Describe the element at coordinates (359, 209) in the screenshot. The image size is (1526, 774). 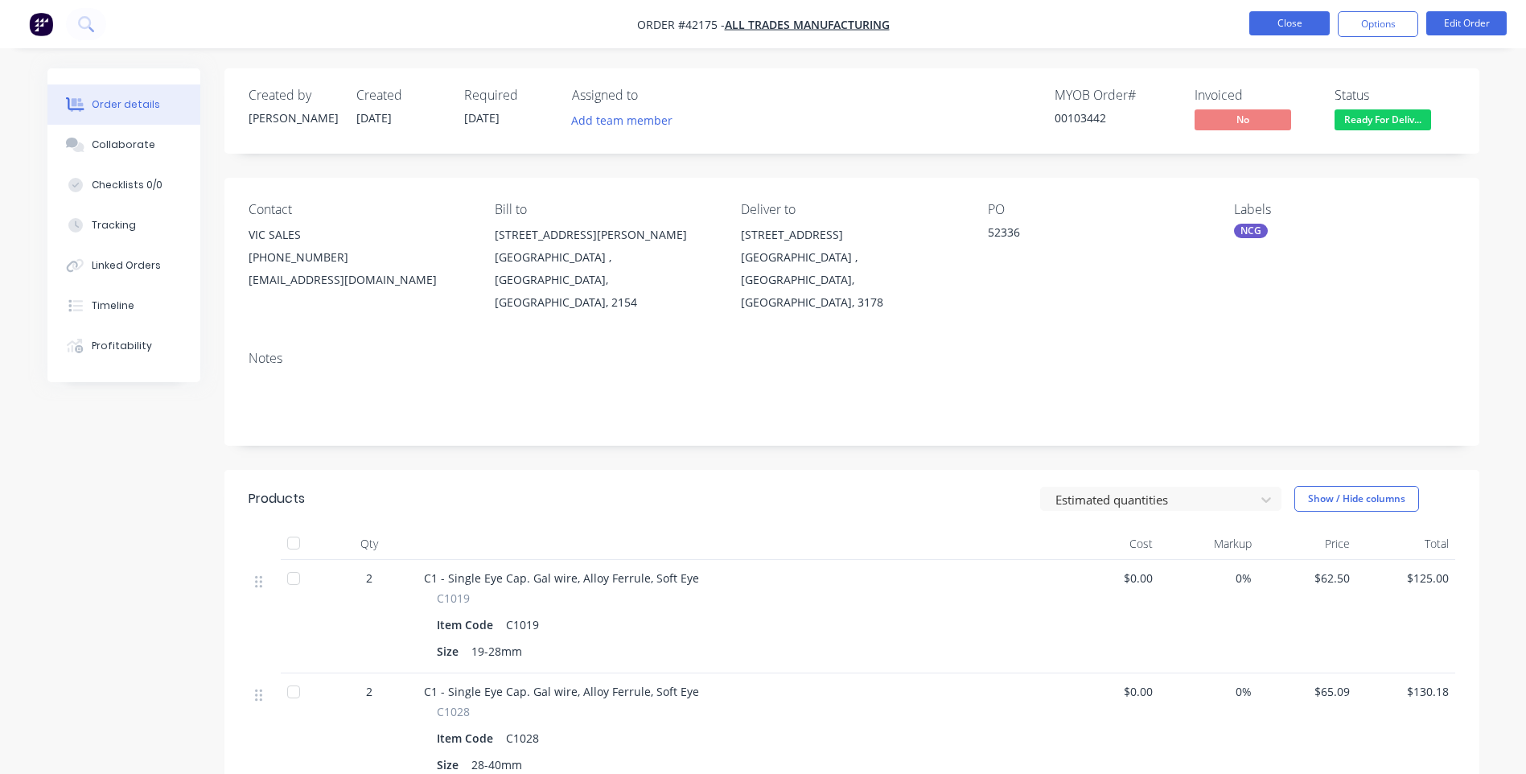
I see `div: Contact` at that location.